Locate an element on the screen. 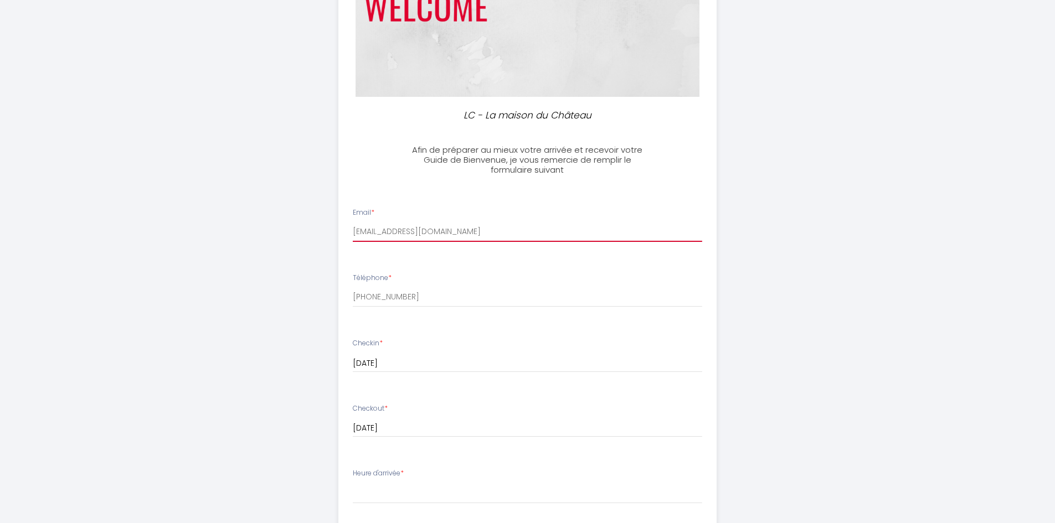  label: Heure d'arrivée is located at coordinates (378, 474).